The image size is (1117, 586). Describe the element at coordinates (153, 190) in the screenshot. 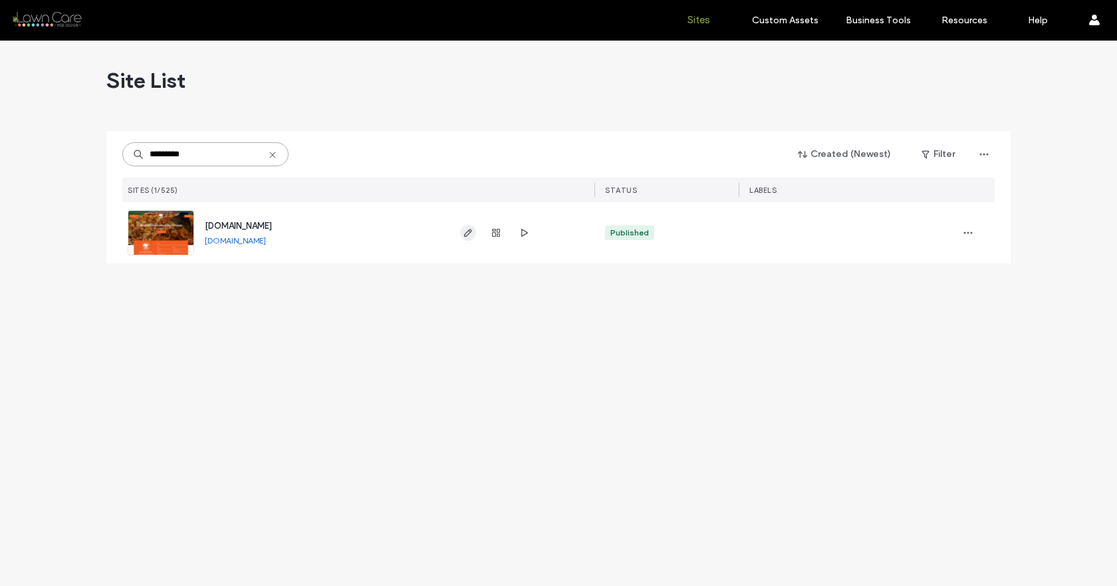

I see `span: SITES (1/525)` at that location.